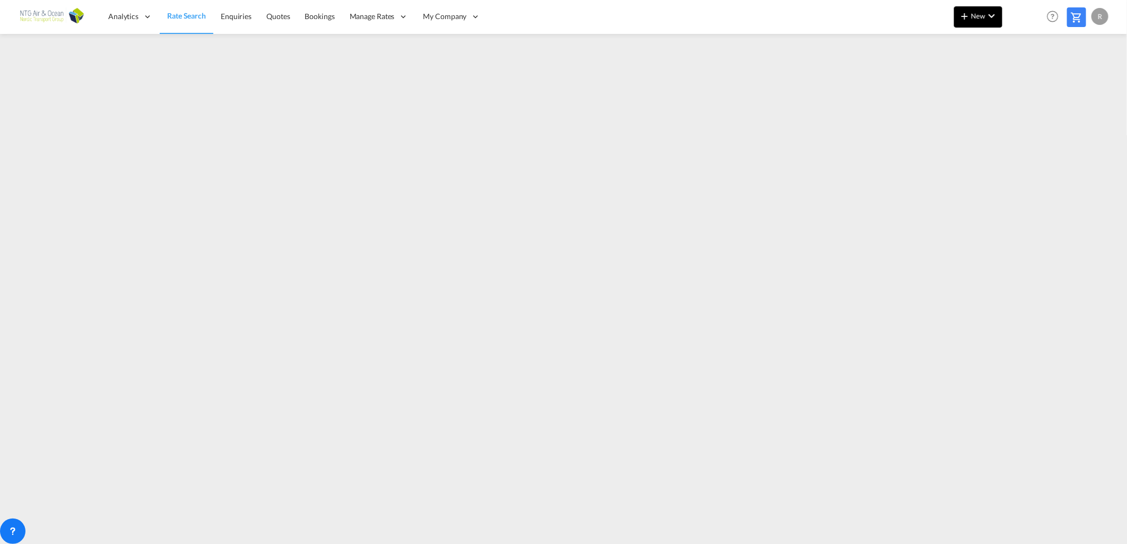 The image size is (1127, 544). I want to click on span: Quotes, so click(278, 16).